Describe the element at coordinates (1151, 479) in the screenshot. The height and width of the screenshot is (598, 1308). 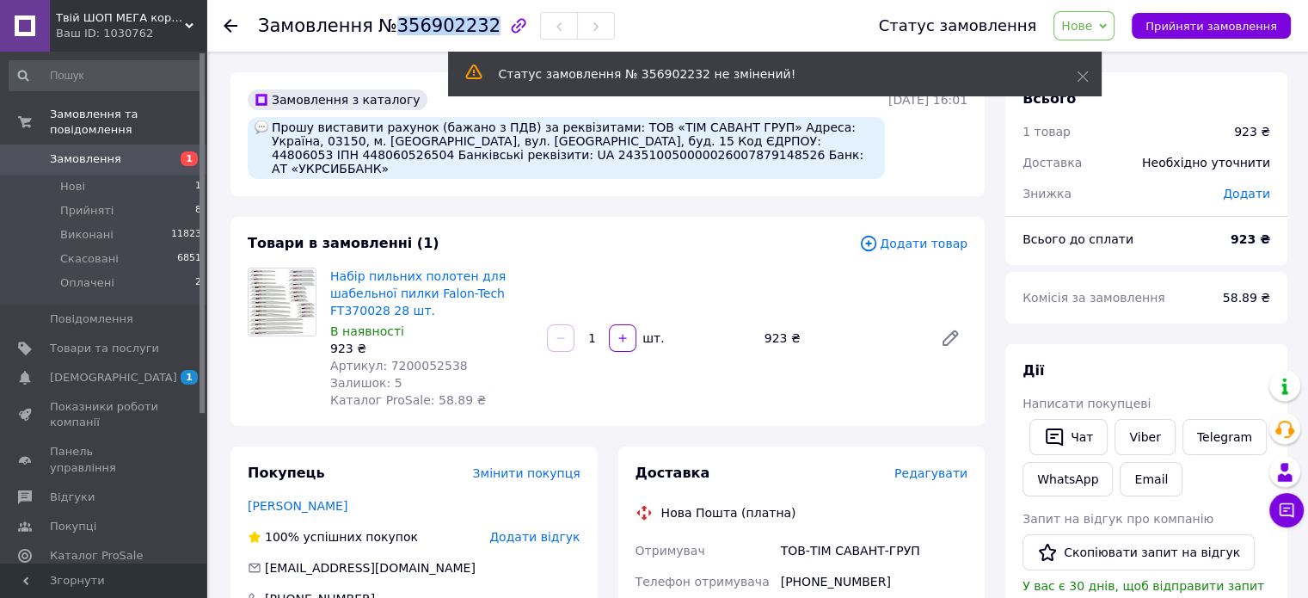
I see `button: Email` at that location.